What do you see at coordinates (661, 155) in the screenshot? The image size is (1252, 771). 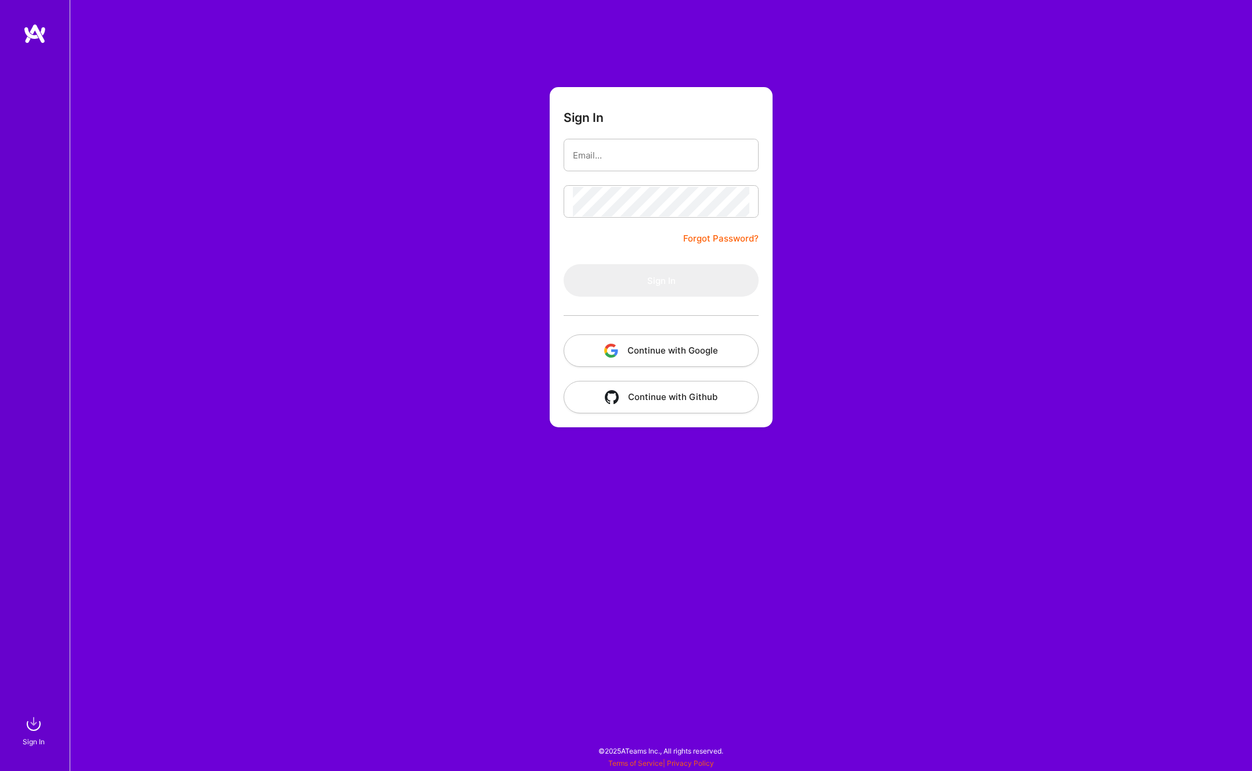 I see `input: Email...` at bounding box center [661, 155].